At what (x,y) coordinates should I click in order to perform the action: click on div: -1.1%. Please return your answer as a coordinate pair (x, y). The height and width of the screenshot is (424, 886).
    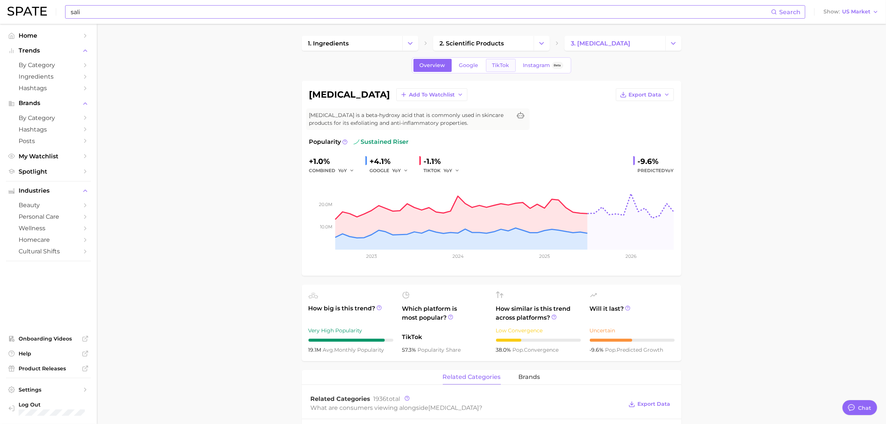
    Looking at the image, I should click on (444, 161).